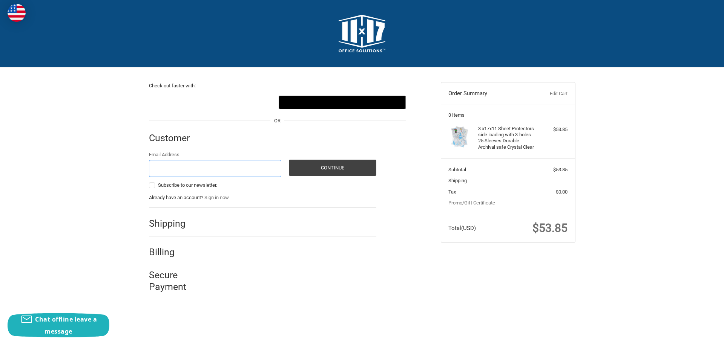 The width and height of the screenshot is (724, 343). Describe the element at coordinates (489, 94) in the screenshot. I see `h3: Order Summary` at that location.